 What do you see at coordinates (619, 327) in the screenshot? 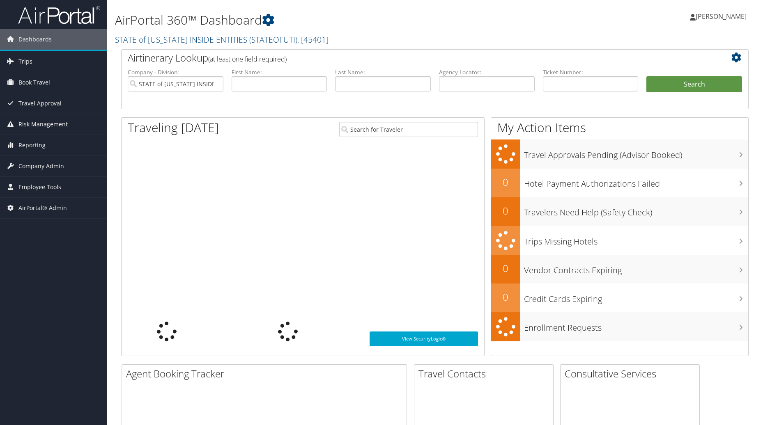
I see `a: Enrollment Requests` at bounding box center [619, 327].